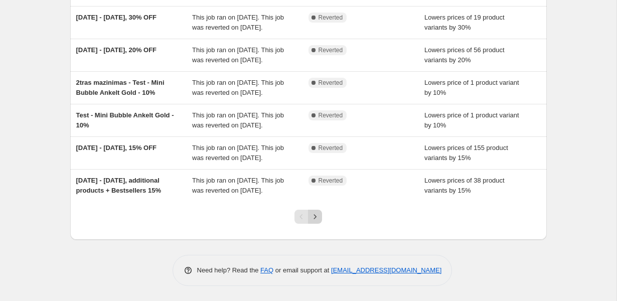 This screenshot has height=301, width=617. Describe the element at coordinates (120, 87) in the screenshot. I see `span: 2tras mazinimas - Test - Mini Bubble Ankelt Gold - 10%` at that location.